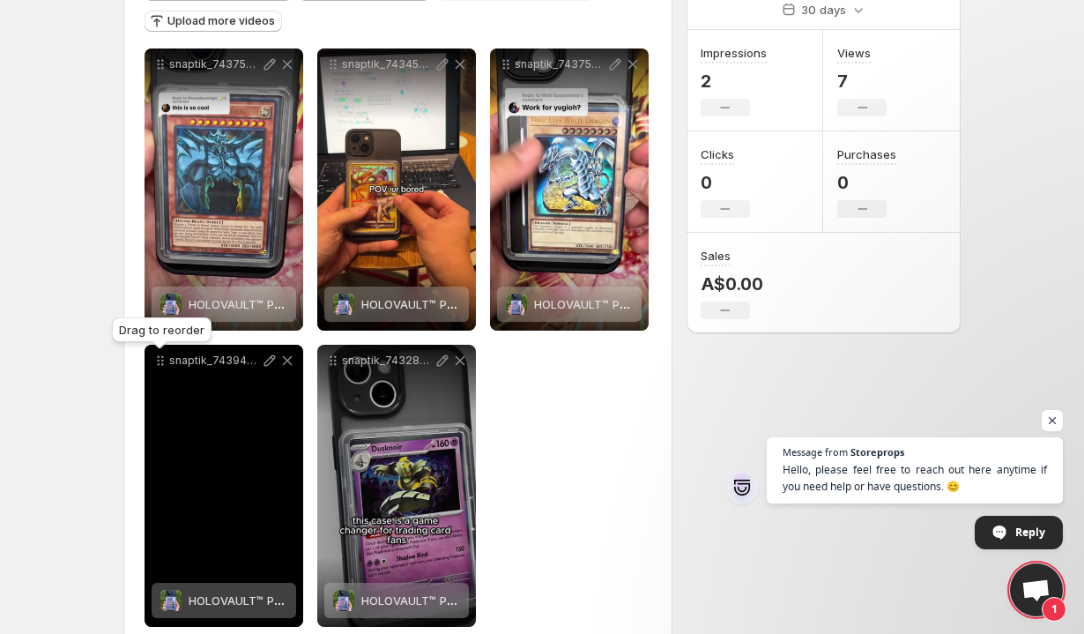 This screenshot has height=634, width=1084. Describe the element at coordinates (215, 360) in the screenshot. I see `p: snaptik_7439466143150066974_v2` at that location.